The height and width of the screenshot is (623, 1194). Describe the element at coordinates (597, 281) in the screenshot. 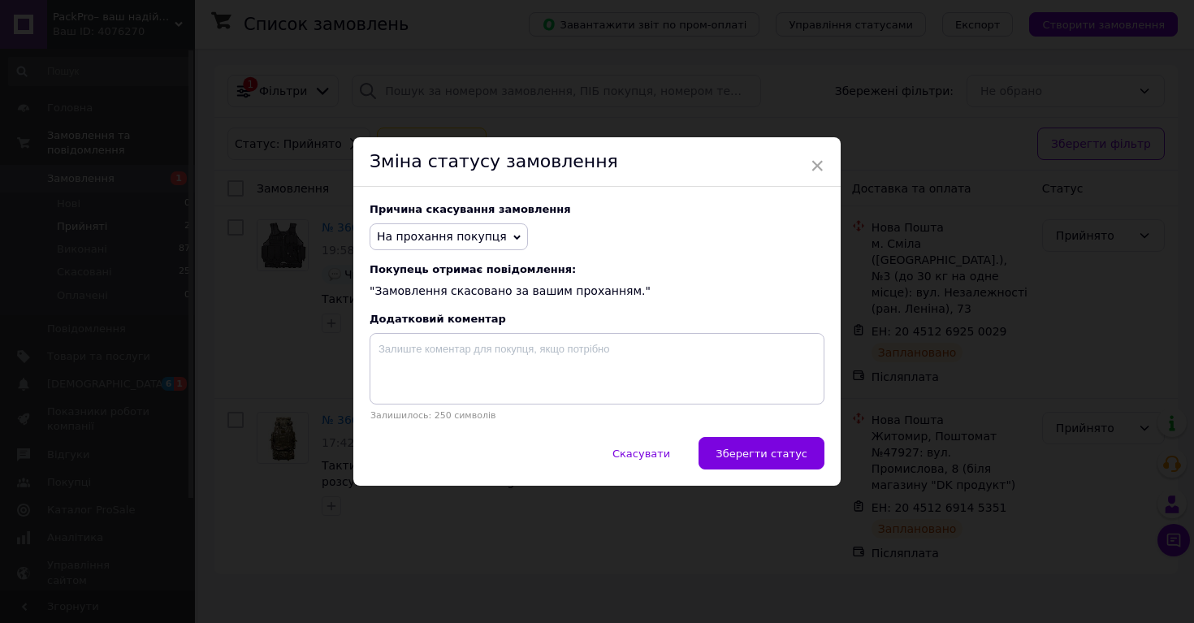

I see `div: "Замовлення скасовано за вашим проханням."` at that location.